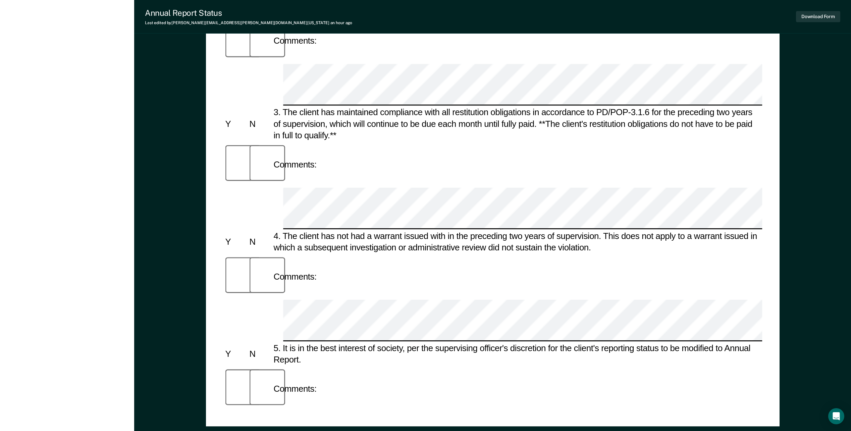 The image size is (851, 431). I want to click on div: 3. The client has maintained compliance with all restitution obligations in accordance to PD/POP-..., so click(516, 124).